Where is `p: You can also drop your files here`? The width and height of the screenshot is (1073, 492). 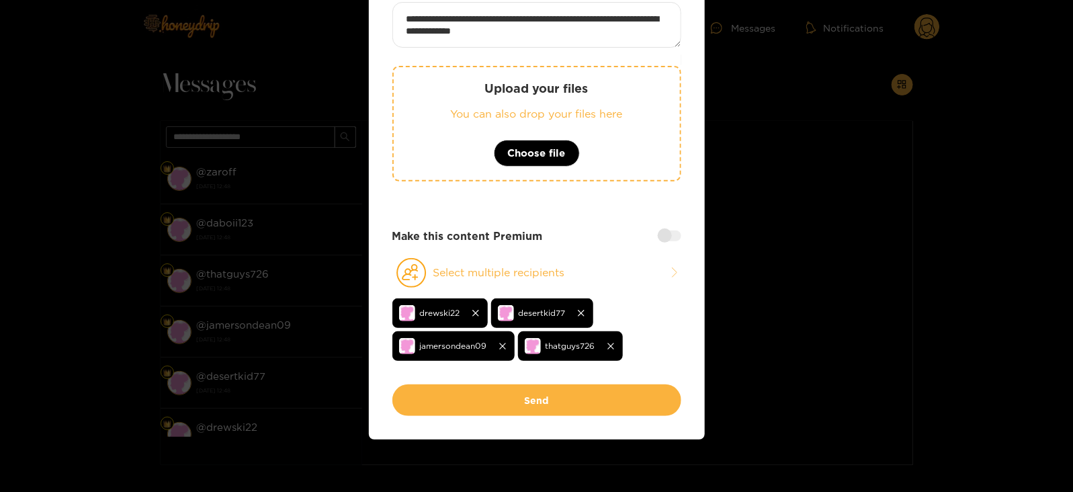
p: You can also drop your files here is located at coordinates (537, 114).